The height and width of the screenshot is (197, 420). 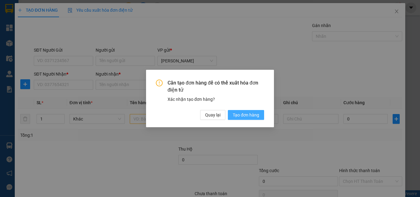 I want to click on span: exclamation-circle, so click(x=159, y=83).